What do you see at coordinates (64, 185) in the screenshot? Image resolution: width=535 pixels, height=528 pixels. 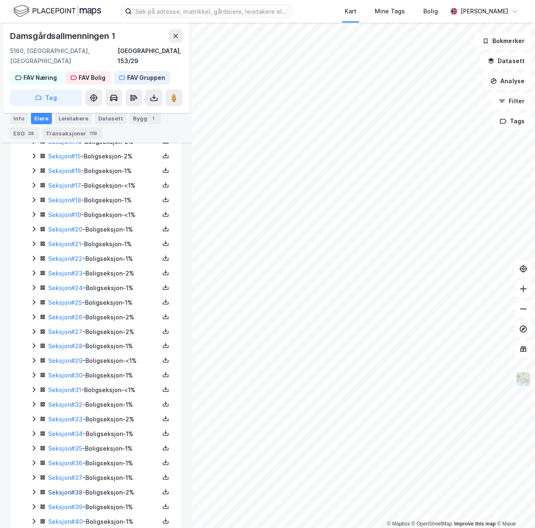 I see `a: Seksjon#17` at bounding box center [64, 185].